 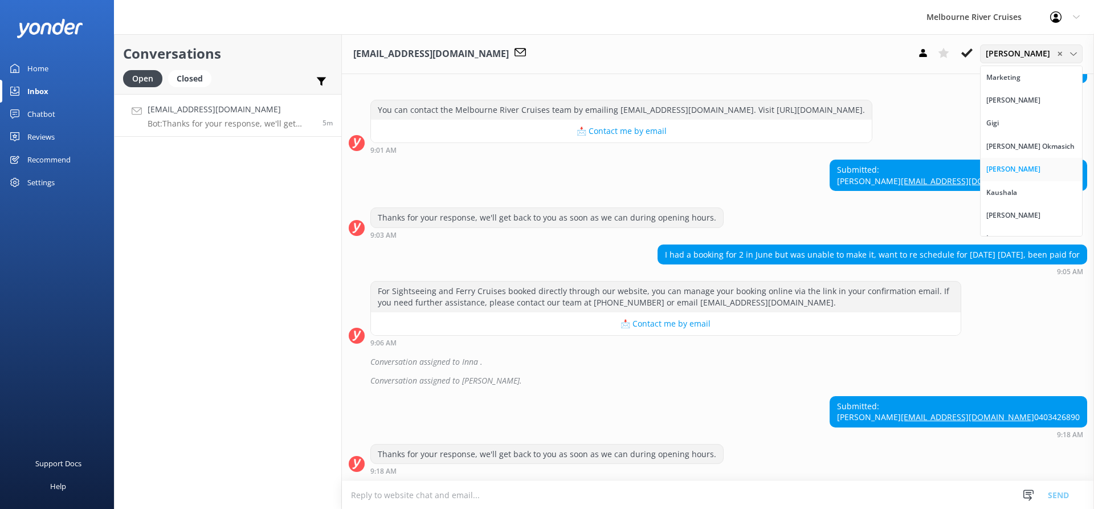 I want to click on div: 09:01am 13-Aug-2025 (UTC +10:00) Australia/Sydney, so click(x=621, y=150).